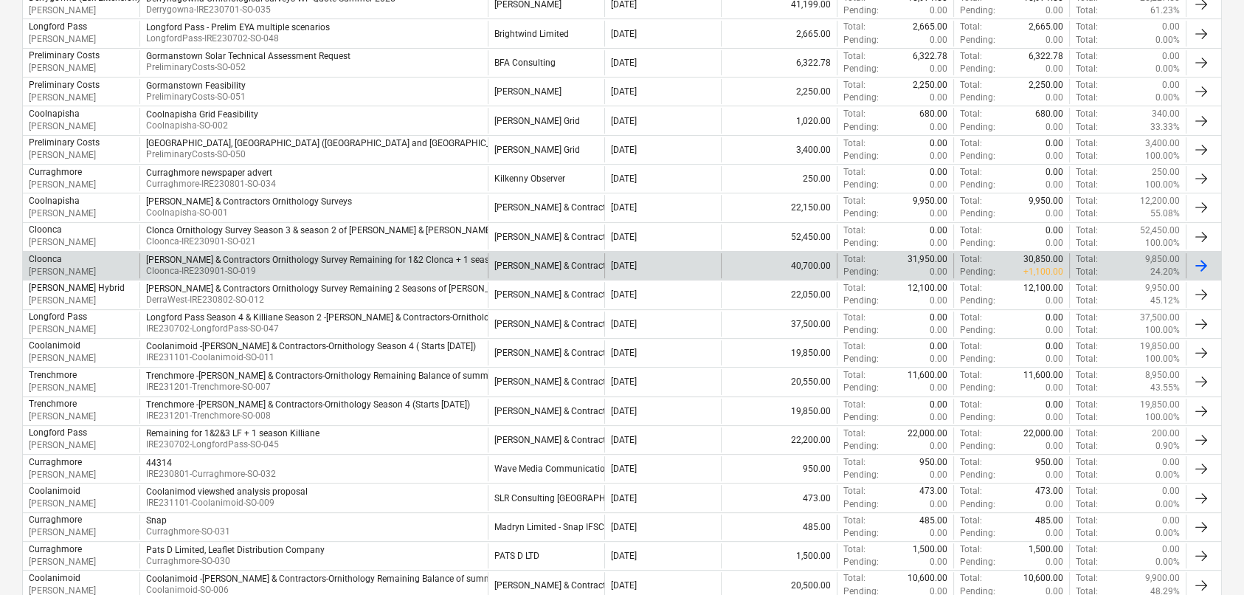  Describe the element at coordinates (1165, 213) in the screenshot. I see `p: 55.08%` at that location.